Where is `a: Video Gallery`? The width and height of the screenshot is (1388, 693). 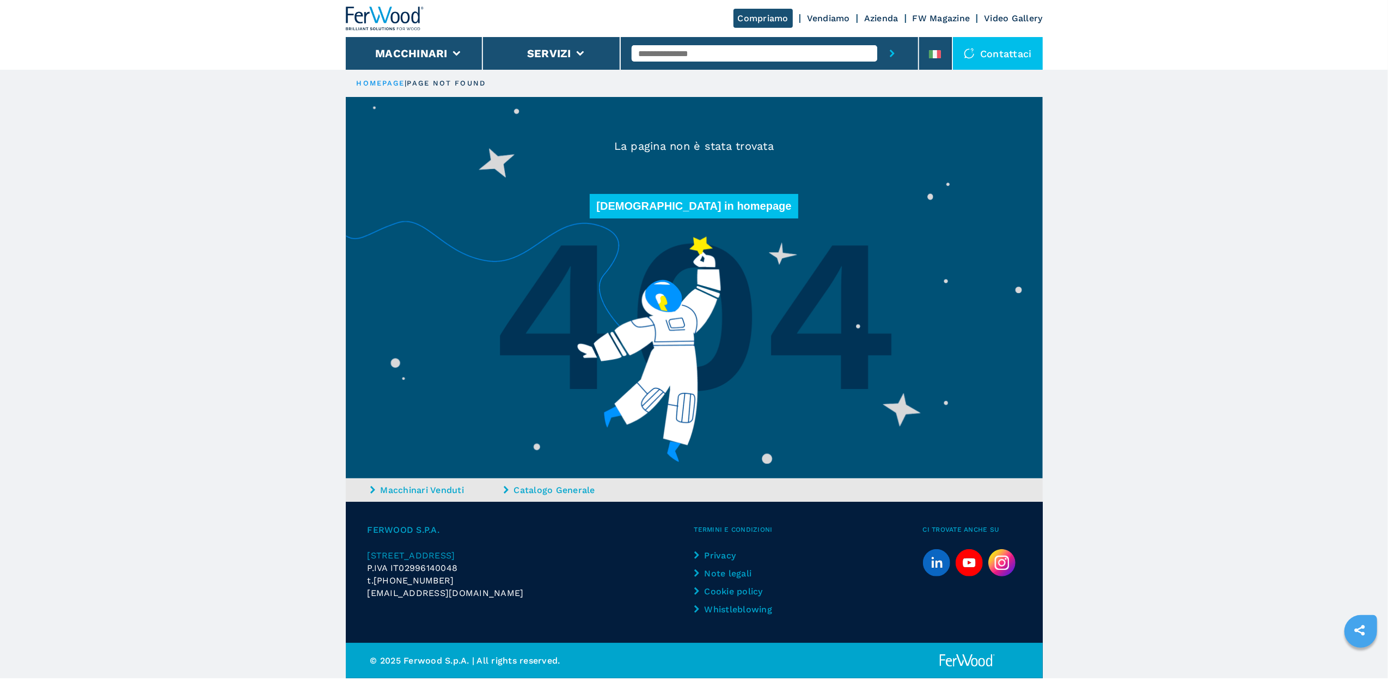
a: Video Gallery is located at coordinates (1013, 18).